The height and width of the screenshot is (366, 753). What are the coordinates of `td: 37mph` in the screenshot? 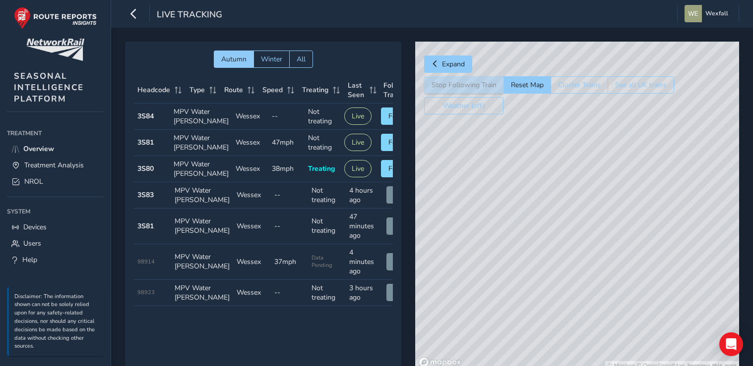 It's located at (290, 262).